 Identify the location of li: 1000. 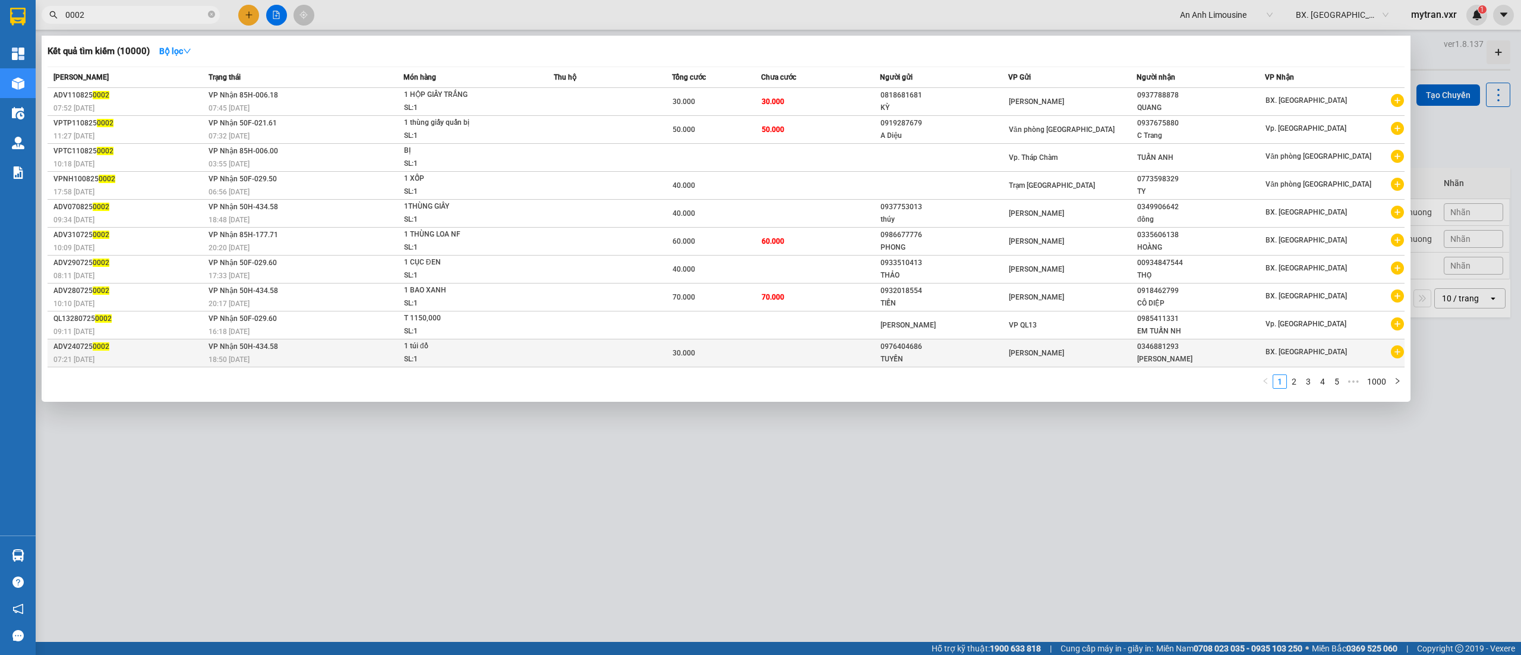
(1376, 381).